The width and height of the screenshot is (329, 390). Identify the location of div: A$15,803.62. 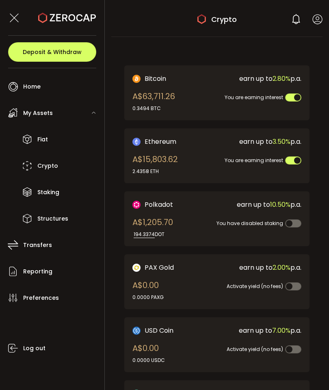
(155, 164).